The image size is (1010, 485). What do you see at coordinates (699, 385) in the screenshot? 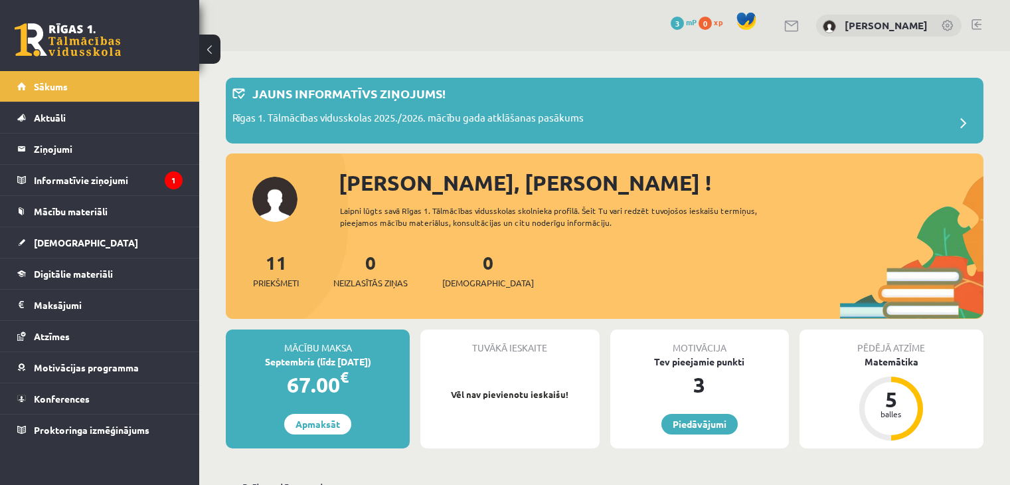
I see `div: 3` at bounding box center [699, 385].